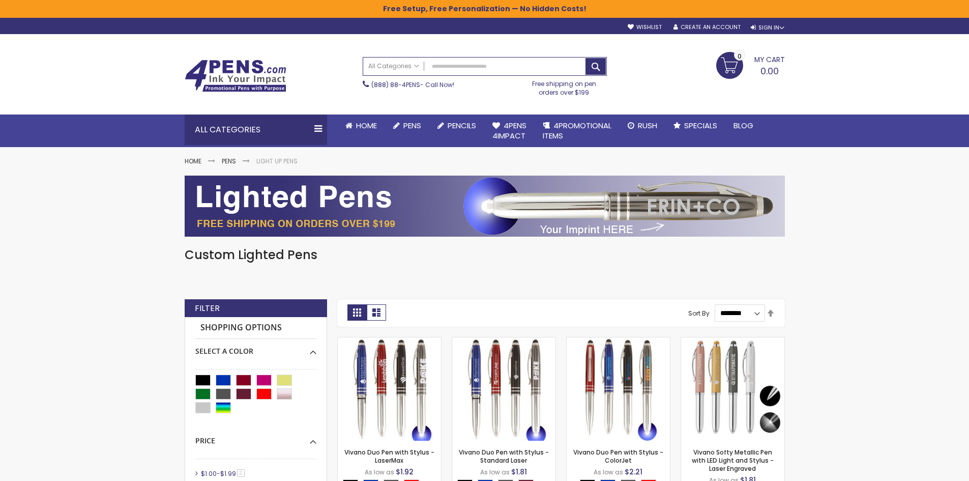  I want to click on a: Pencils, so click(457, 126).